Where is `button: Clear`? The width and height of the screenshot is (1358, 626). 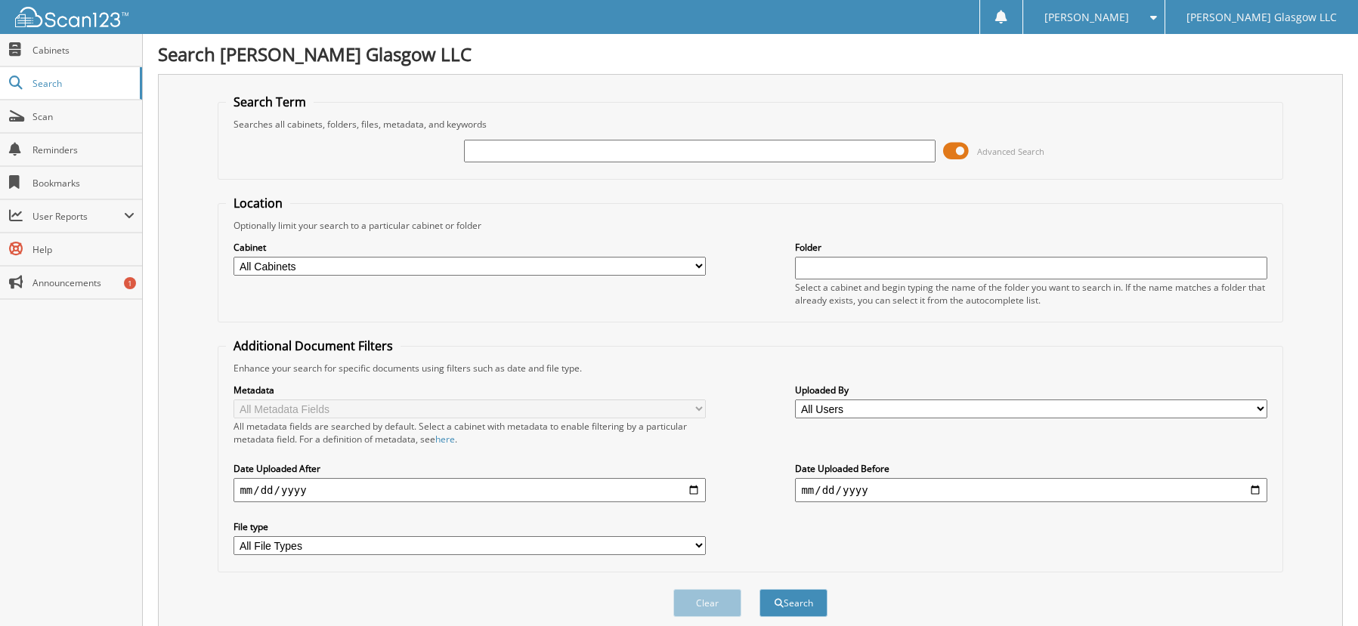 button: Clear is located at coordinates (707, 603).